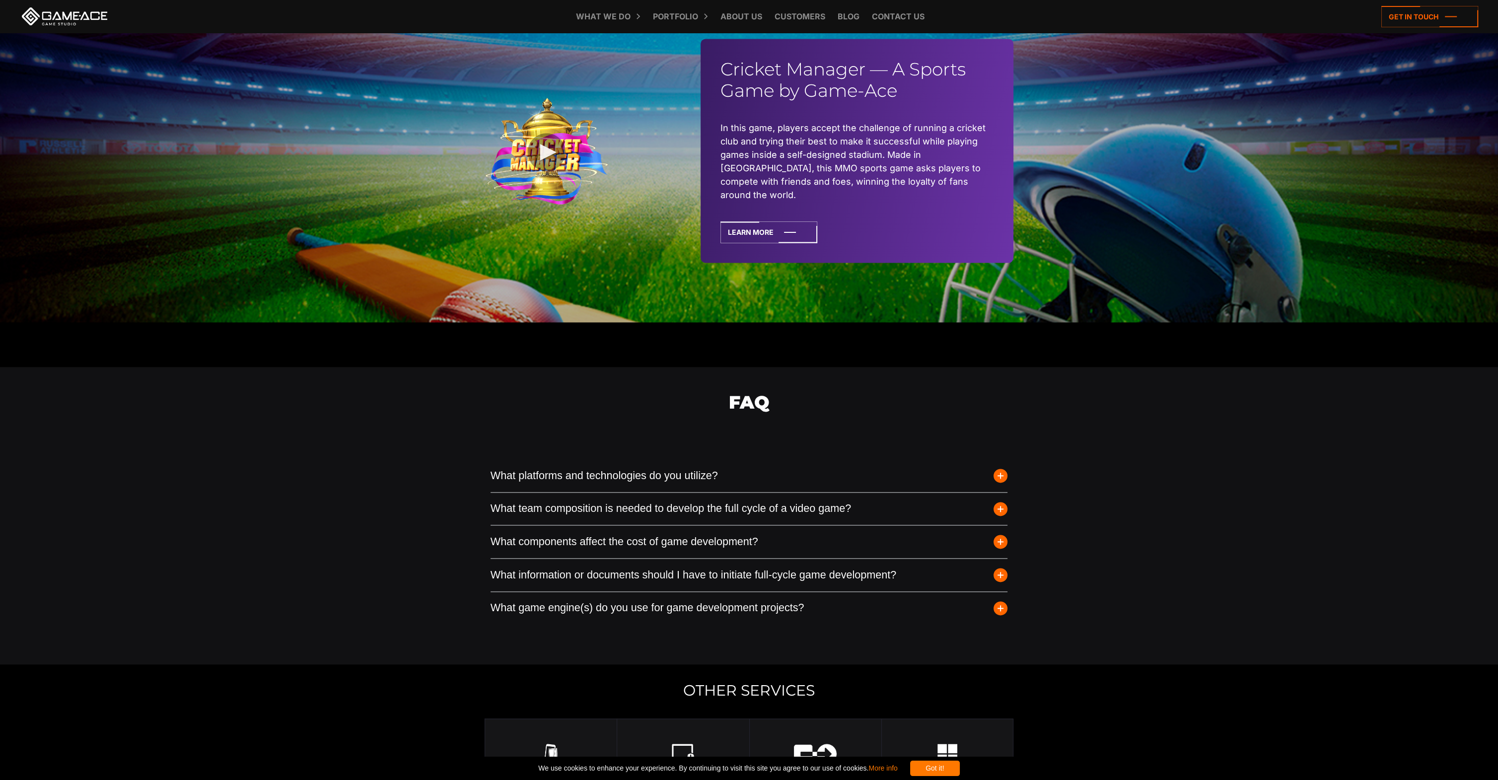 This screenshot has width=1498, height=780. I want to click on li: In this game, players accept the challenge of running a cricket club and trying their best to mak..., so click(857, 161).